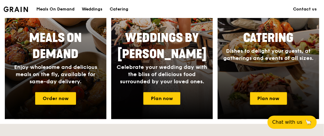 The image size is (324, 136). I want to click on a: Catering, so click(119, 9).